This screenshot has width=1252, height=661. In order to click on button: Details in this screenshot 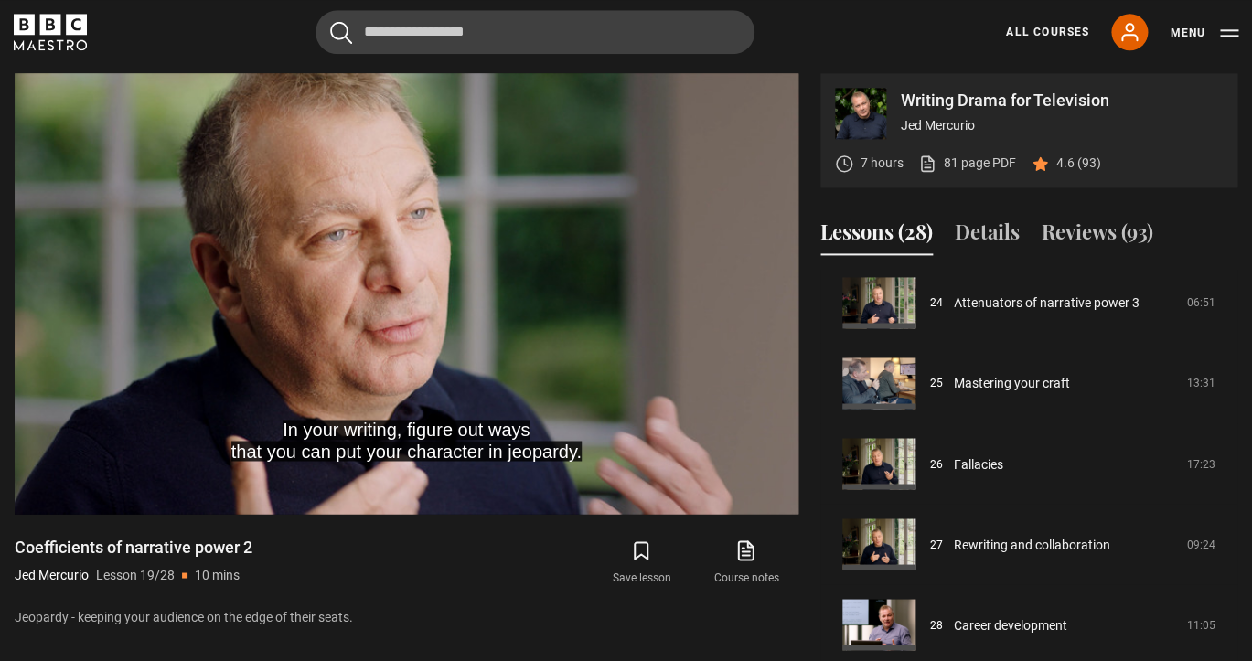, I will do `click(986, 236)`.